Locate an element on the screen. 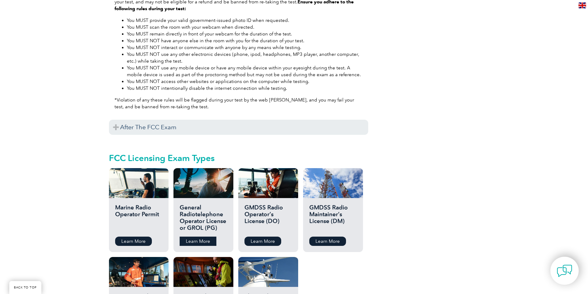 The image size is (588, 294). li: You MUST NOT intentionally disable the internet connection while testing. is located at coordinates (245, 88).